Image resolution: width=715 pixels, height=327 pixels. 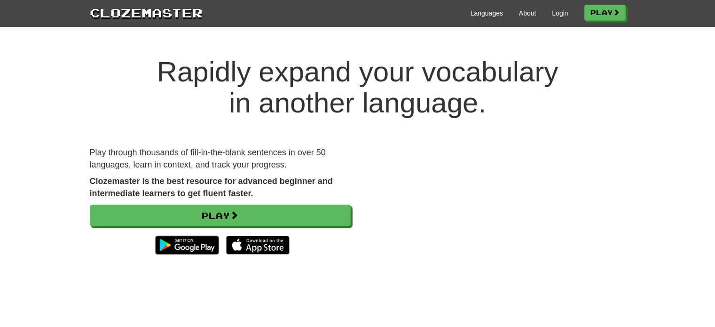 I want to click on strong: Clozemaster is the best resource for advanced beginner and intermediate learners to get fluent fa..., so click(x=211, y=187).